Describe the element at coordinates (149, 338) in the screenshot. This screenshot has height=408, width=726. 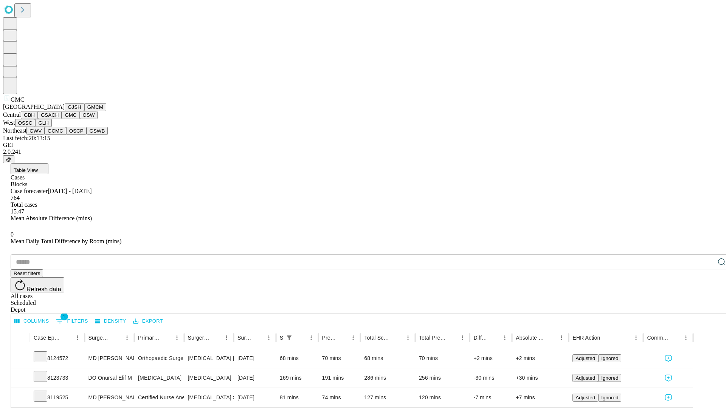
I see `div: Primary Service` at that location.